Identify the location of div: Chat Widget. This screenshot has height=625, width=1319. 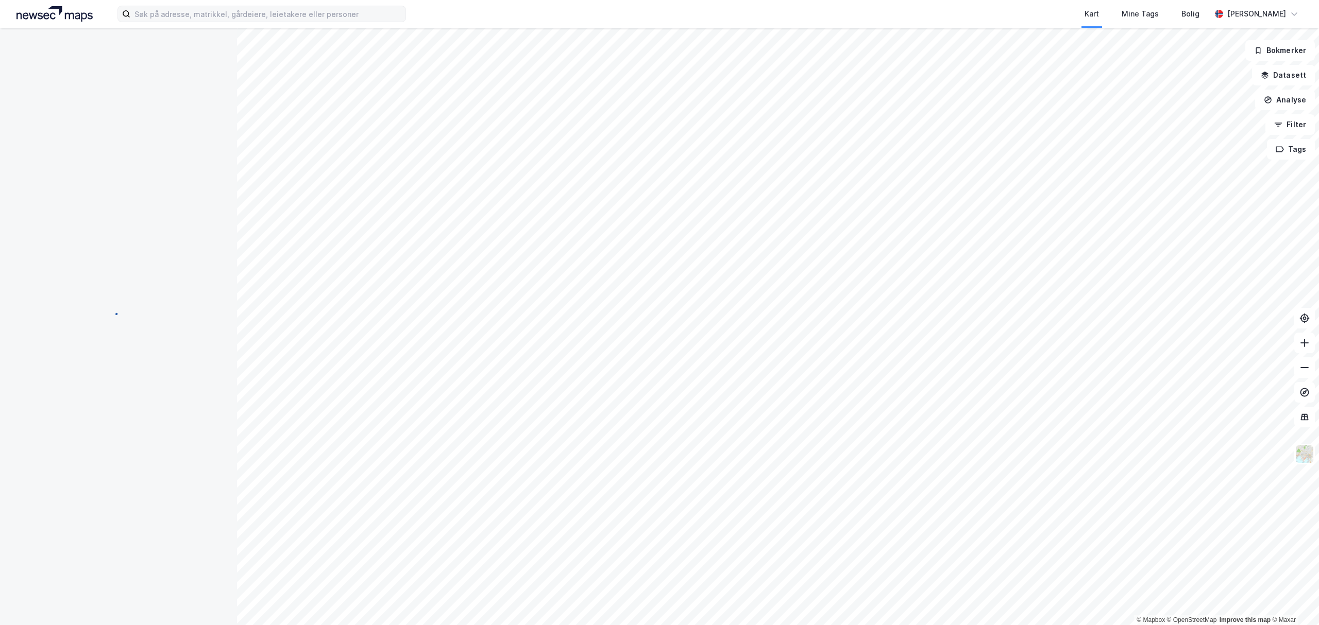
(1293, 601).